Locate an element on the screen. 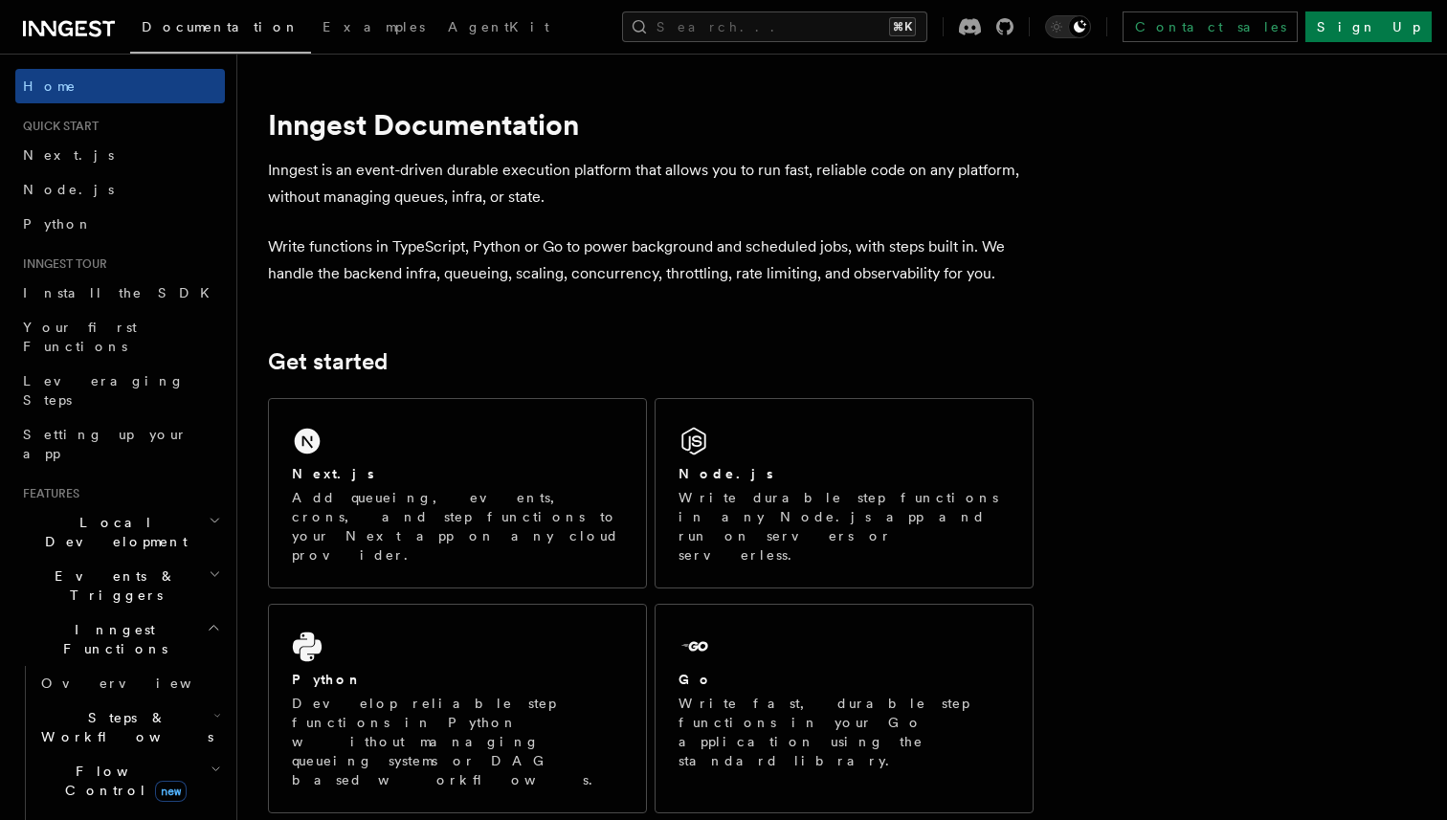 The image size is (1447, 820). span: Examples is located at coordinates (373, 27).